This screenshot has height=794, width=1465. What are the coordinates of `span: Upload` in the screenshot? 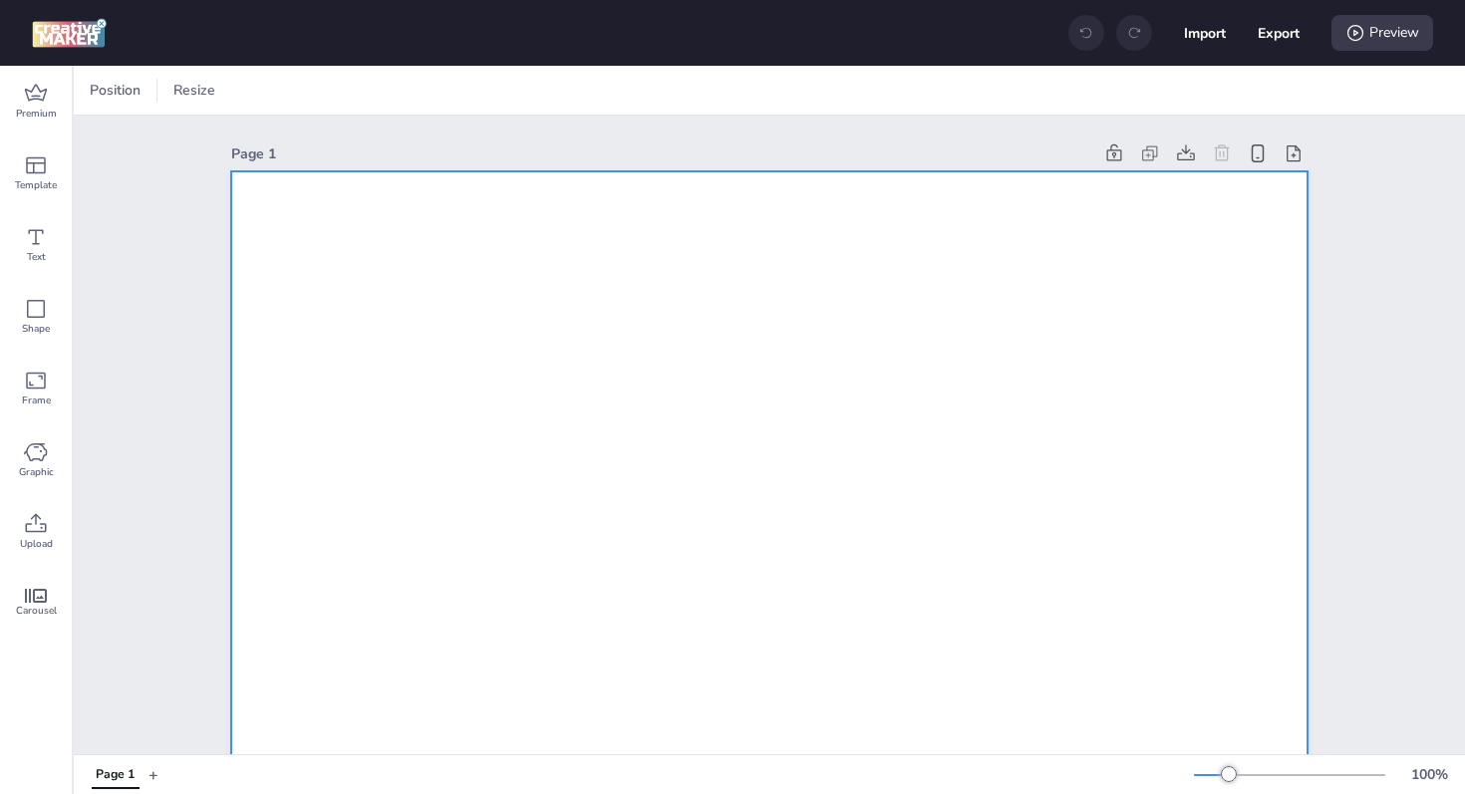 It's located at (36, 544).